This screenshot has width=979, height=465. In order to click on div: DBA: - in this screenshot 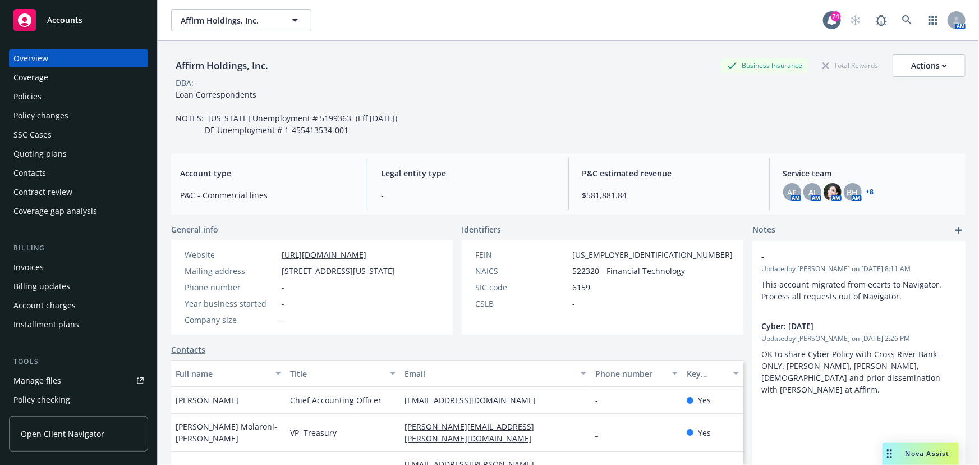, I will do `click(186, 83)`.